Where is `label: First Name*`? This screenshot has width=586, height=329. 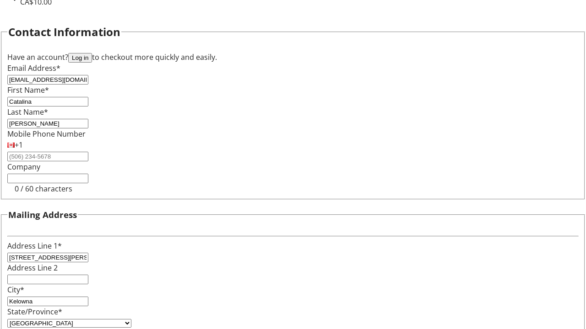
label: First Name* is located at coordinates (28, 90).